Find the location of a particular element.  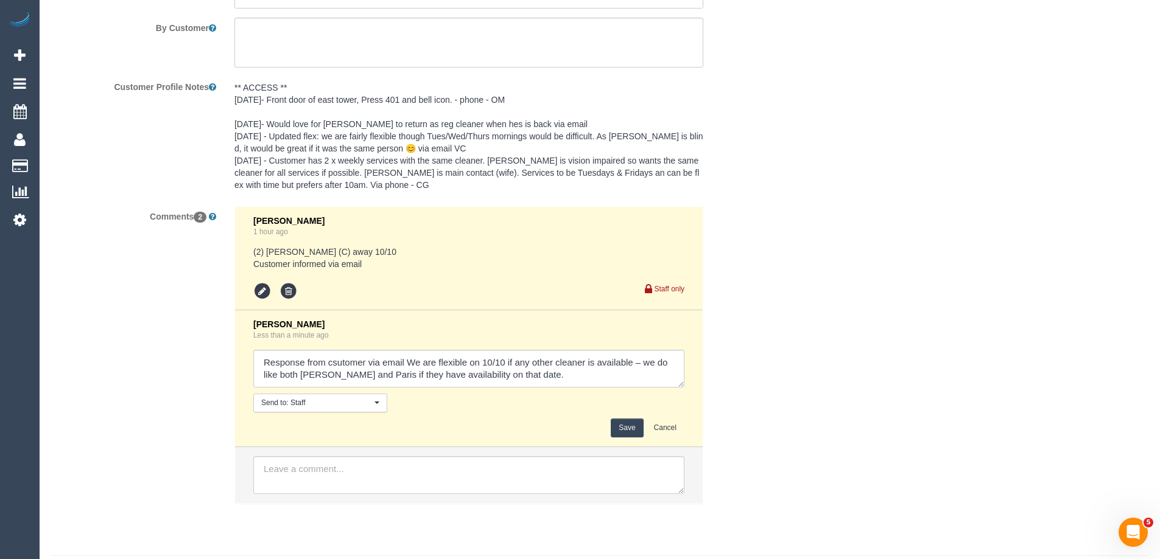

button: Send to: Staff is located at coordinates (320, 403).